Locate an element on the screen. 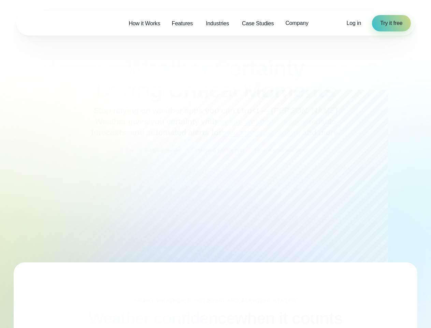 Image resolution: width=431 pixels, height=328 pixels. a: How it Works is located at coordinates (144, 23).